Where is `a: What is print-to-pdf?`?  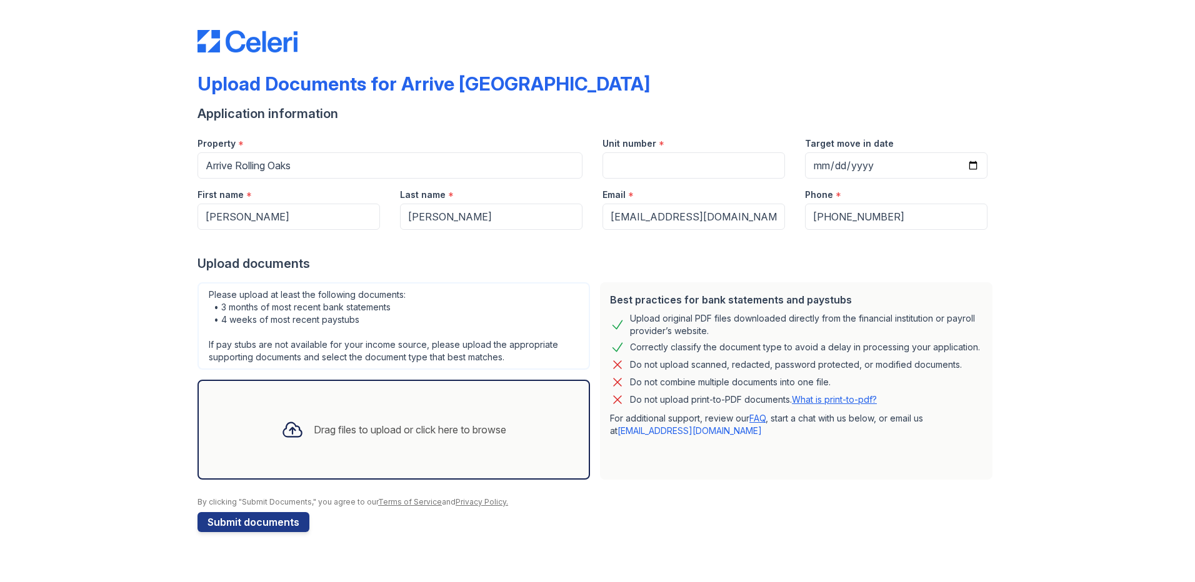 a: What is print-to-pdf? is located at coordinates (834, 399).